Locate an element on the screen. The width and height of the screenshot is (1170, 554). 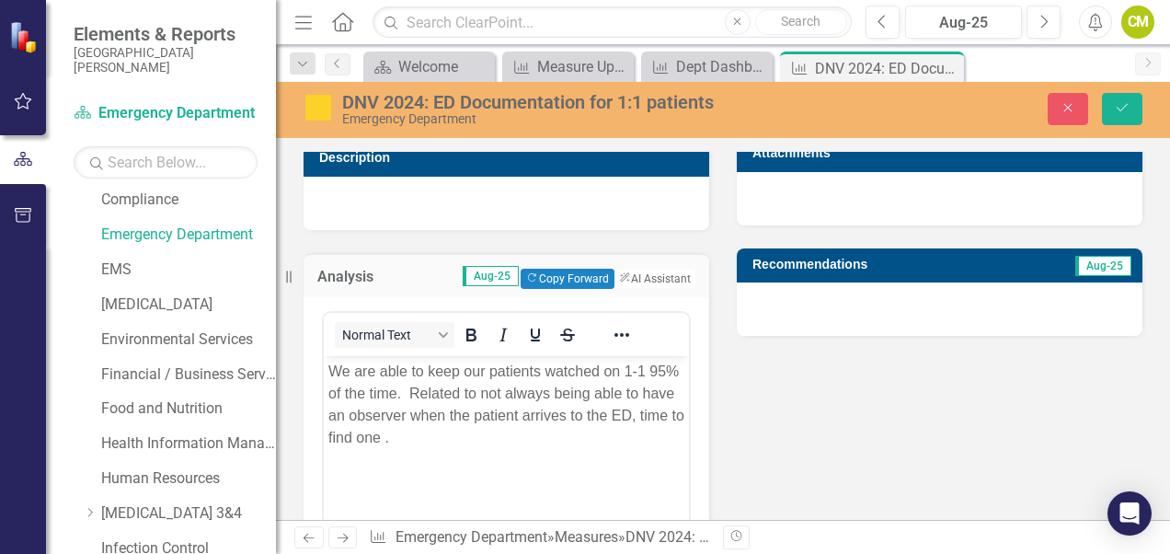
button: Reveal or hide additional toolbar items is located at coordinates (622, 335).